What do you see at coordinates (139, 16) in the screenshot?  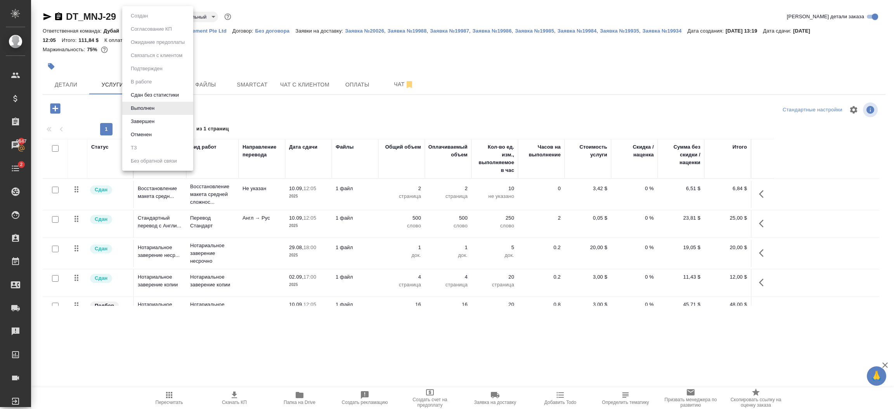 I see `button: Создан` at bounding box center [139, 16].